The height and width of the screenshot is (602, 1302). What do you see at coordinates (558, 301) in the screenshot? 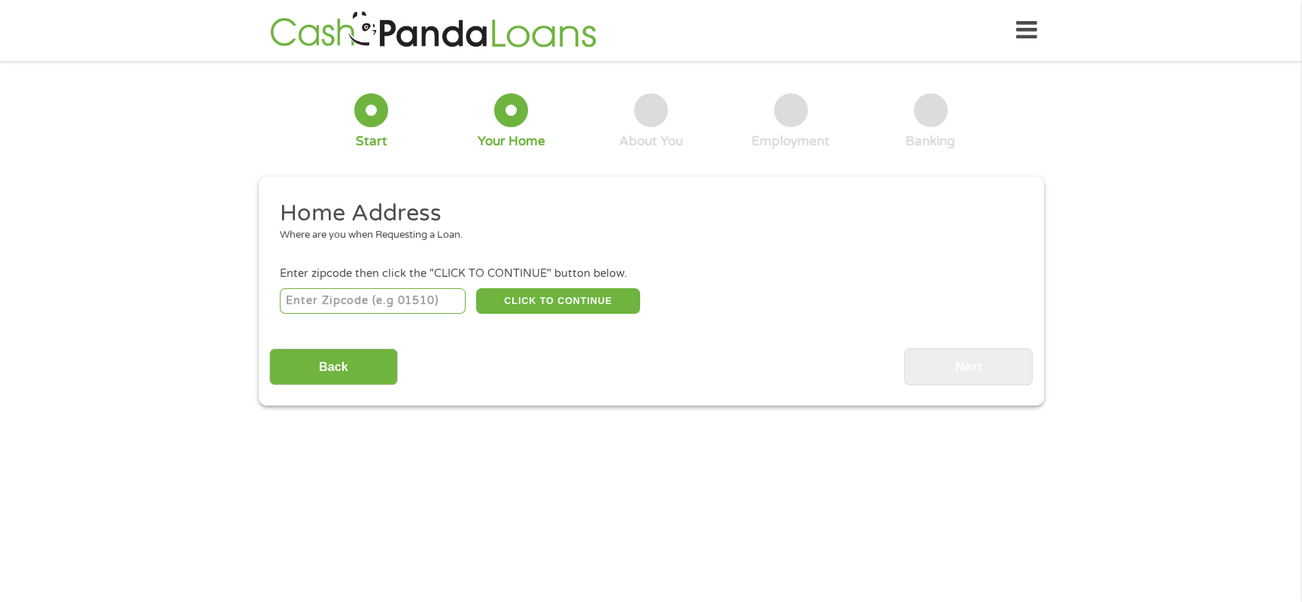
I see `button: CLICK TO CONTINUE` at bounding box center [558, 301].